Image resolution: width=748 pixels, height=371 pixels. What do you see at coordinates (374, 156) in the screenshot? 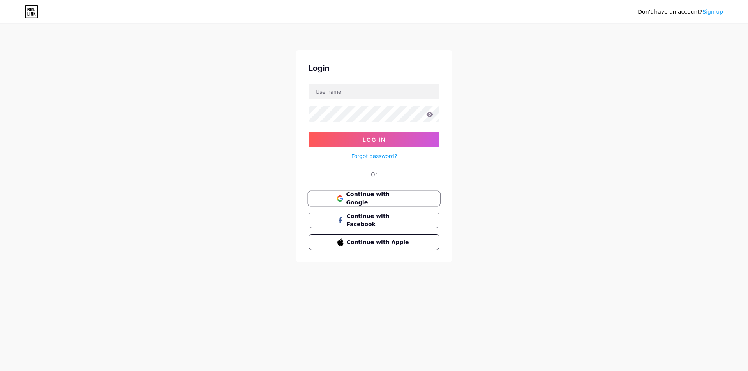
I see `a: Forgot password?` at bounding box center [374, 156].